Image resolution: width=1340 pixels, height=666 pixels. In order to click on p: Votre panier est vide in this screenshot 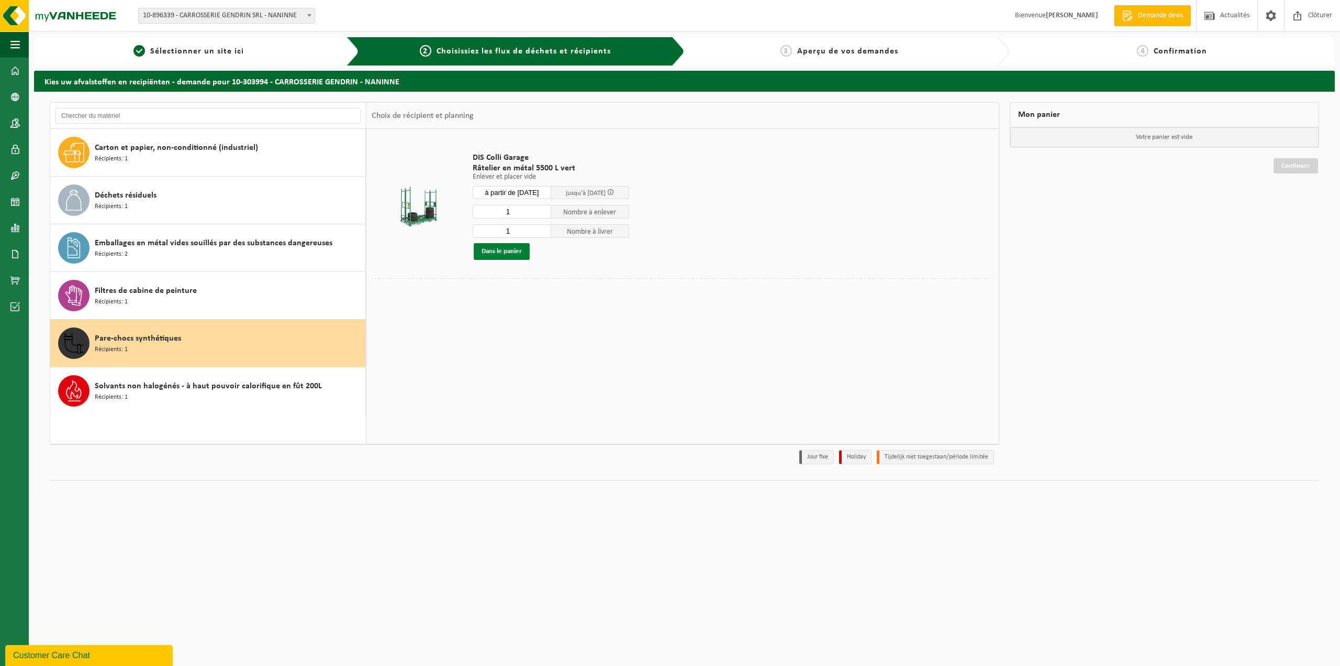, I will do `click(1165, 137)`.